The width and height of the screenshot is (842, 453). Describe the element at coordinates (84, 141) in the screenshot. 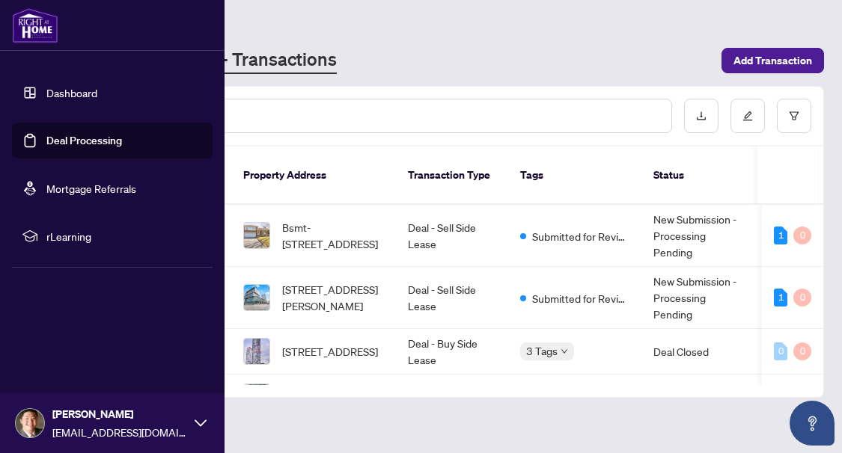

I see `a: Deal Processing` at that location.